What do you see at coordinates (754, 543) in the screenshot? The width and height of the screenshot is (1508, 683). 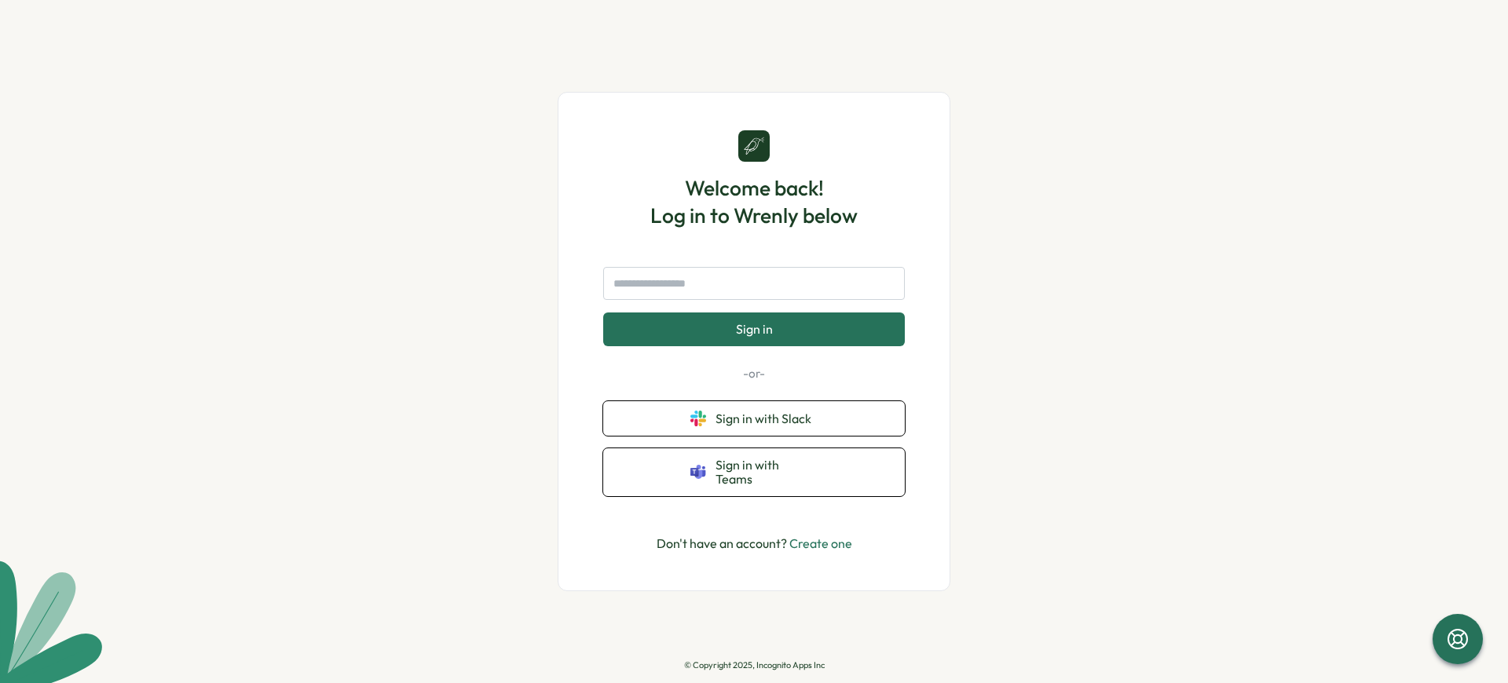 I see `p: Don't have an account?` at bounding box center [754, 543].